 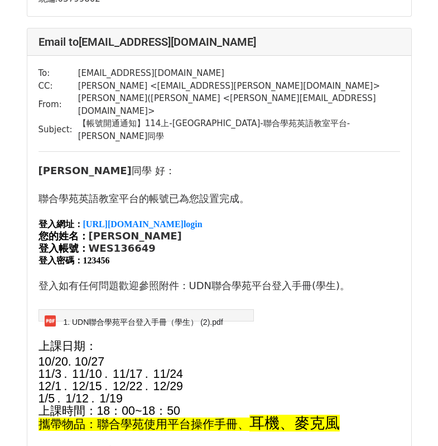 I want to click on span: 攜帶物品：聯合學苑使用平台操作手冊、, so click(x=144, y=424).